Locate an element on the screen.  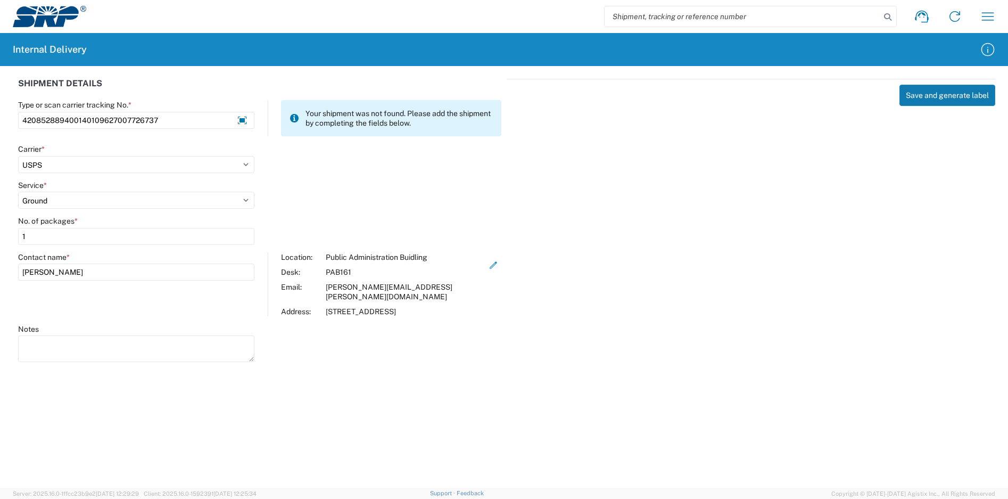
label: Carrier is located at coordinates (31, 149).